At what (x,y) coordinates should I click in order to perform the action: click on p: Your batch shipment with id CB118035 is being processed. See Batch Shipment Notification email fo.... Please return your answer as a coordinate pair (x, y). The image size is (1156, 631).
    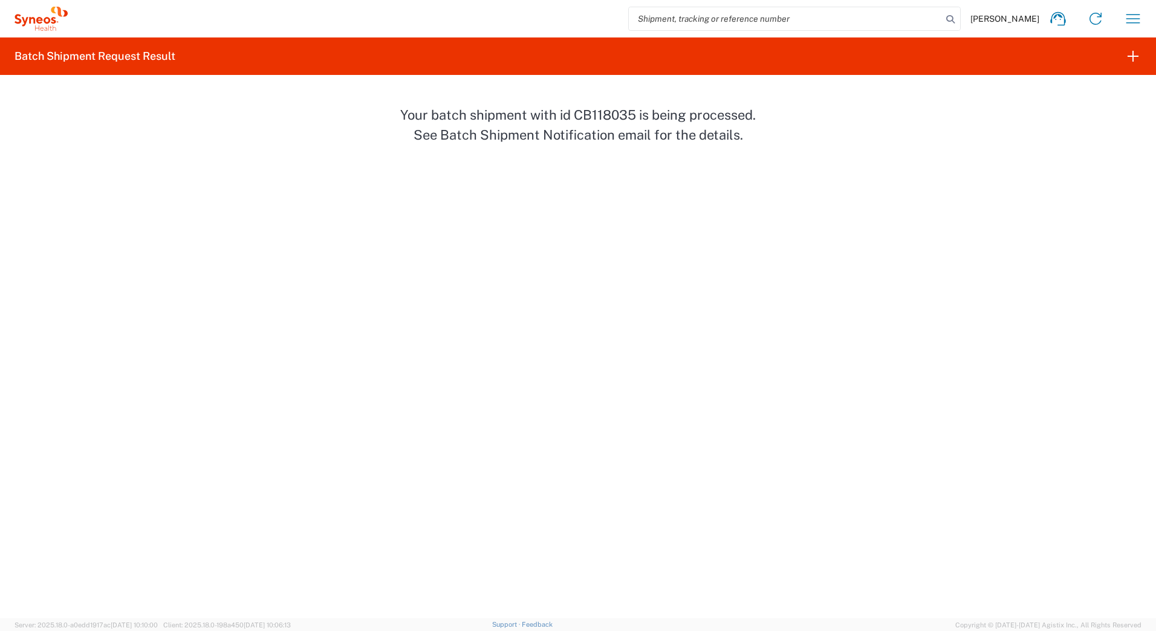
    Looking at the image, I should click on (578, 125).